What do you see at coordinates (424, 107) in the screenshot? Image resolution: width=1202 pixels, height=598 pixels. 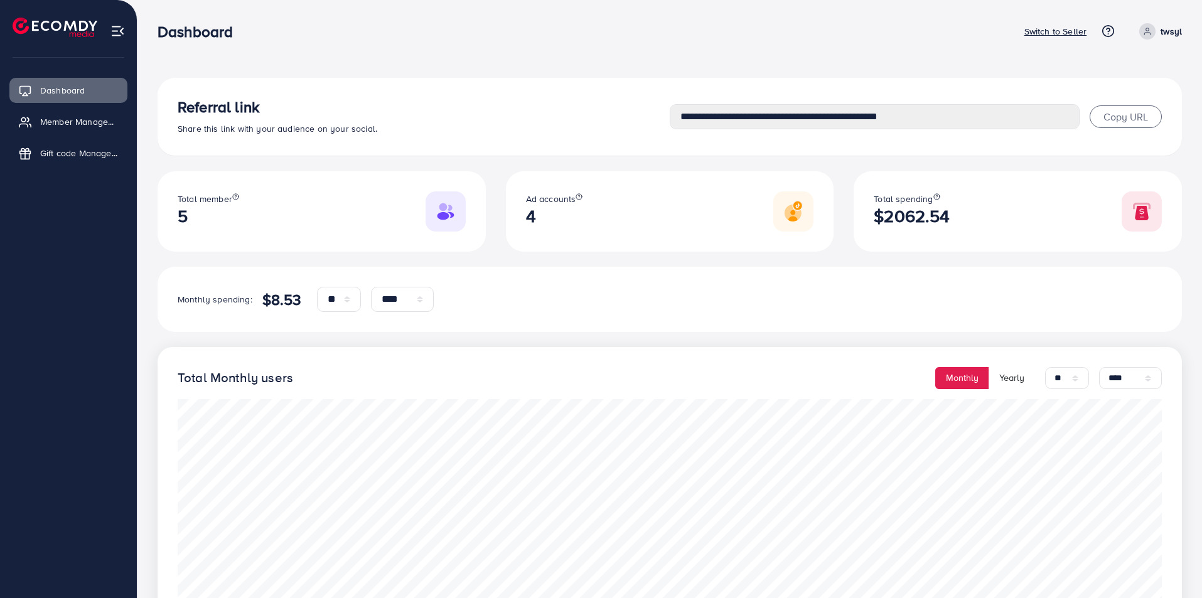 I see `h3: Referral link` at bounding box center [424, 107].